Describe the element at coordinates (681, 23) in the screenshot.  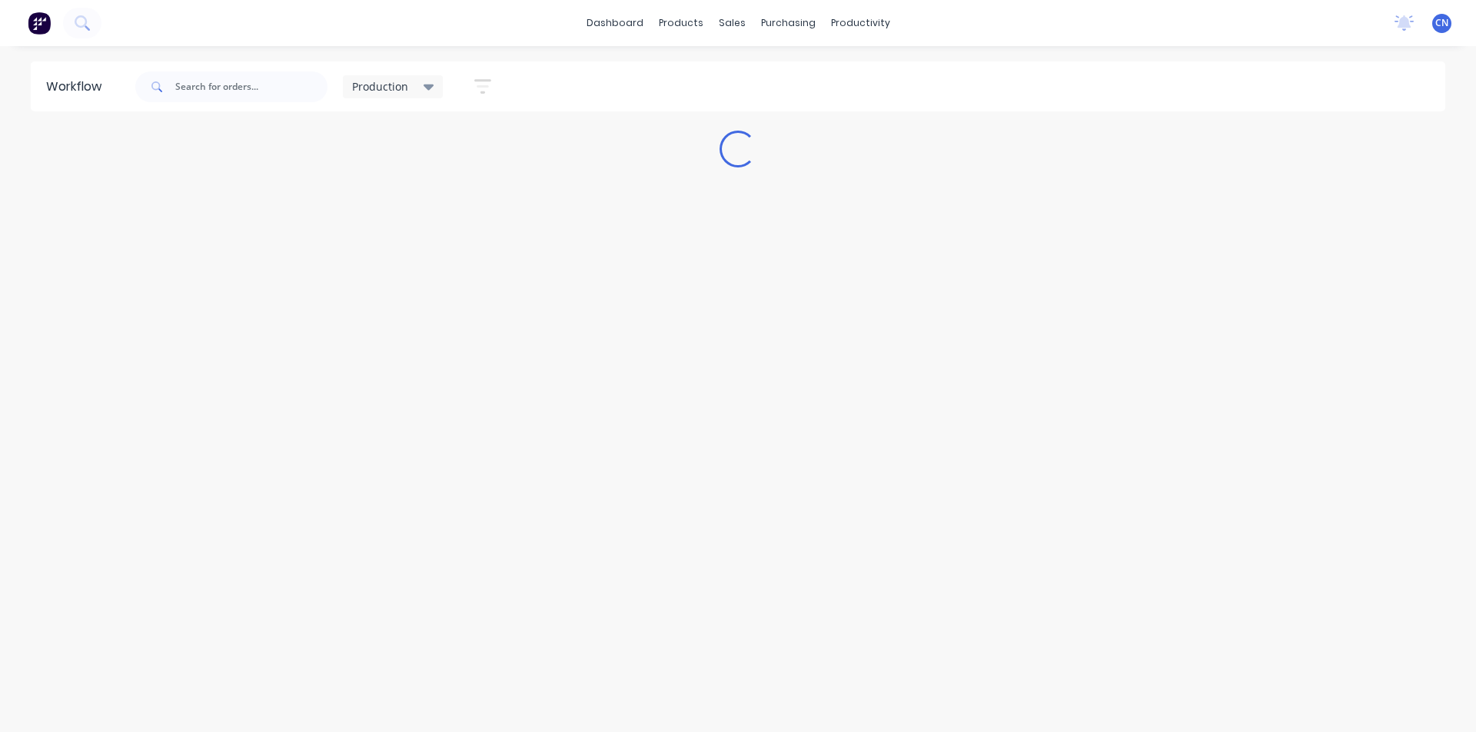
I see `div: products` at that location.